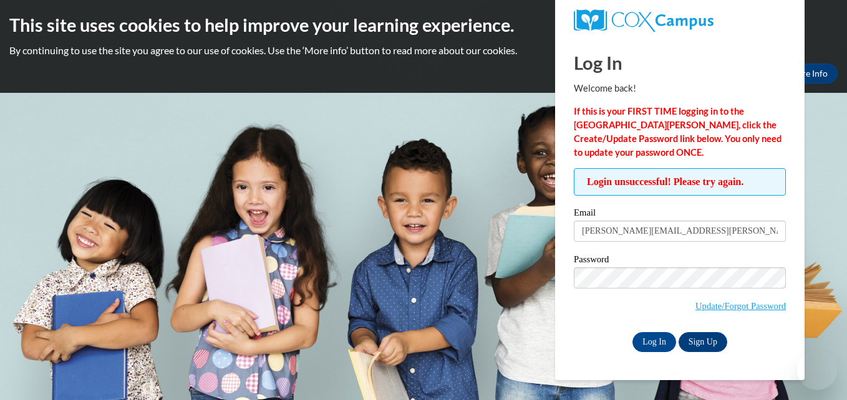  I want to click on a: More Info, so click(808, 74).